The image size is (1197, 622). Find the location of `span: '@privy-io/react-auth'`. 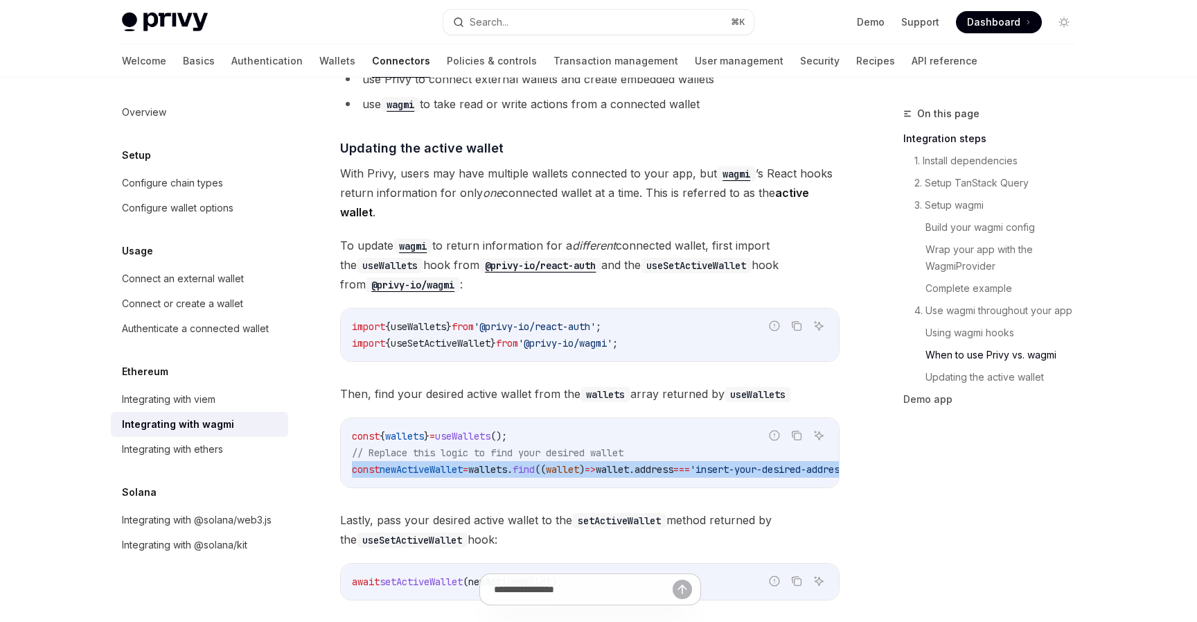

span: '@privy-io/react-auth' is located at coordinates (535, 326).